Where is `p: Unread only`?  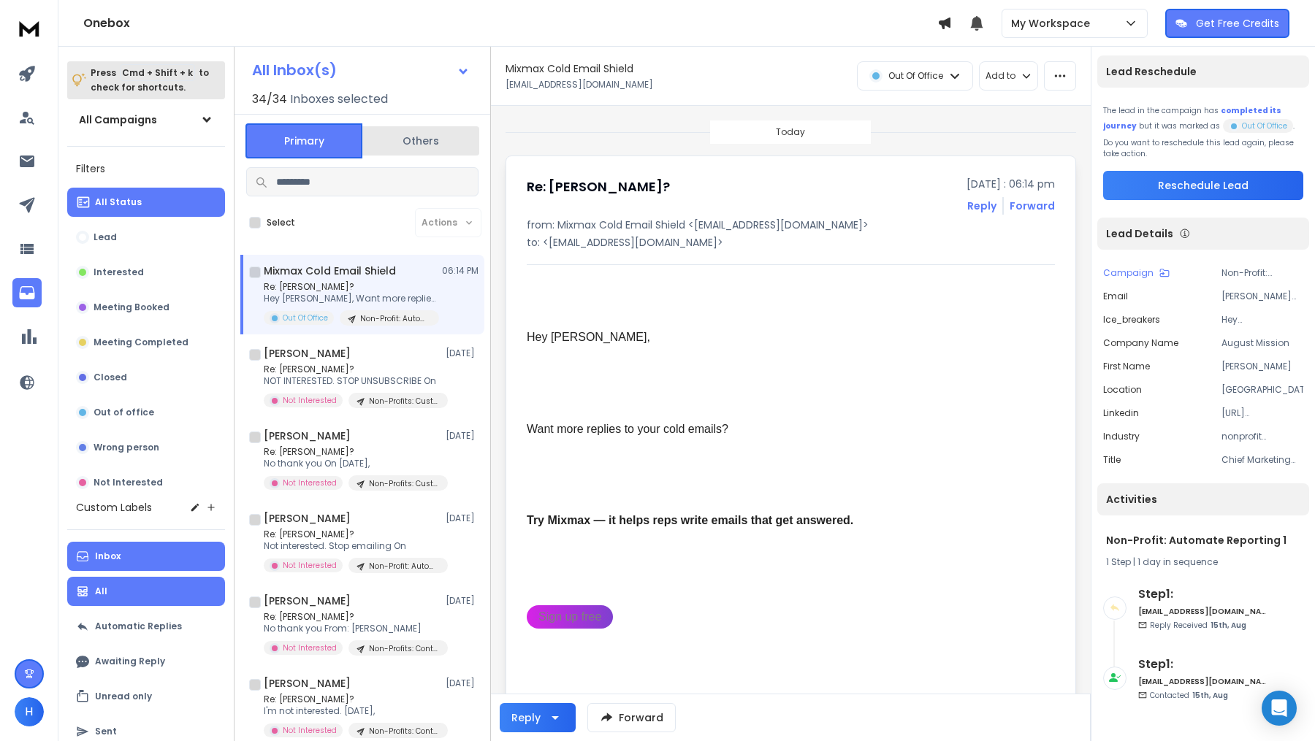 p: Unread only is located at coordinates (123, 697).